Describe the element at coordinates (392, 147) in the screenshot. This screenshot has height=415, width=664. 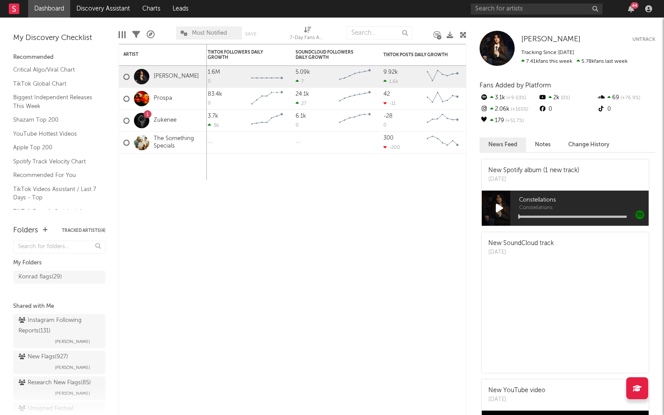
I see `div: -200` at that location.